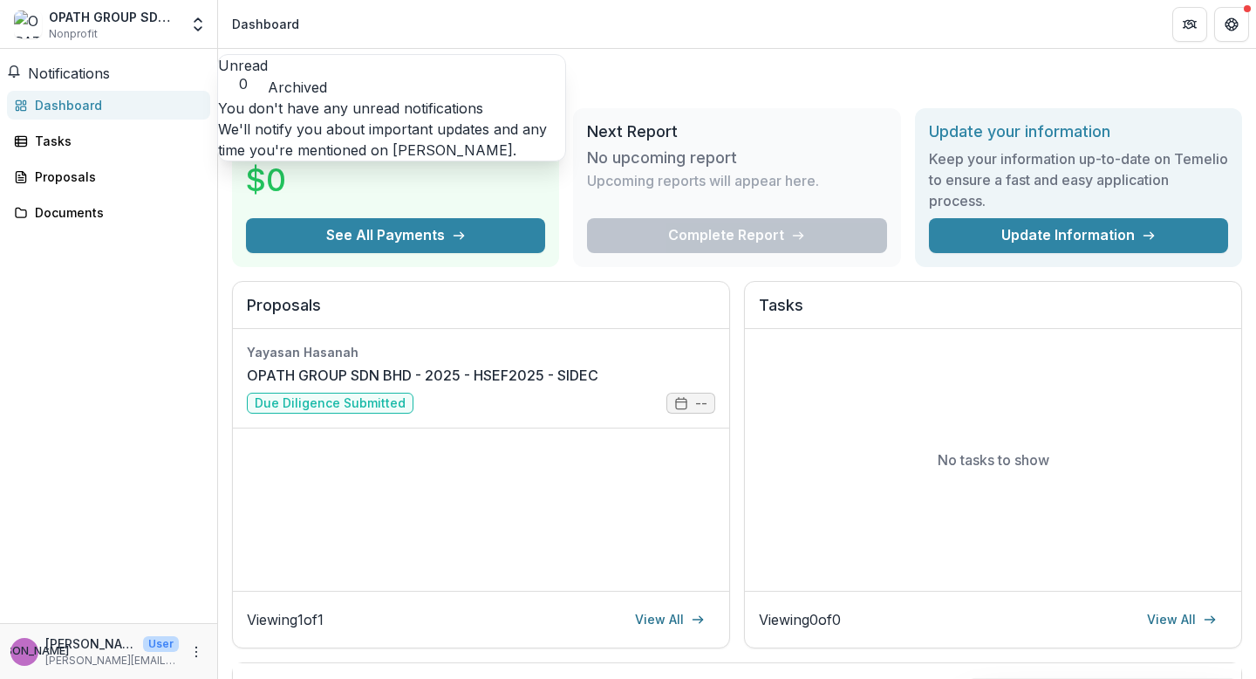 The height and width of the screenshot is (679, 1256). I want to click on button: Notifications, so click(58, 73).